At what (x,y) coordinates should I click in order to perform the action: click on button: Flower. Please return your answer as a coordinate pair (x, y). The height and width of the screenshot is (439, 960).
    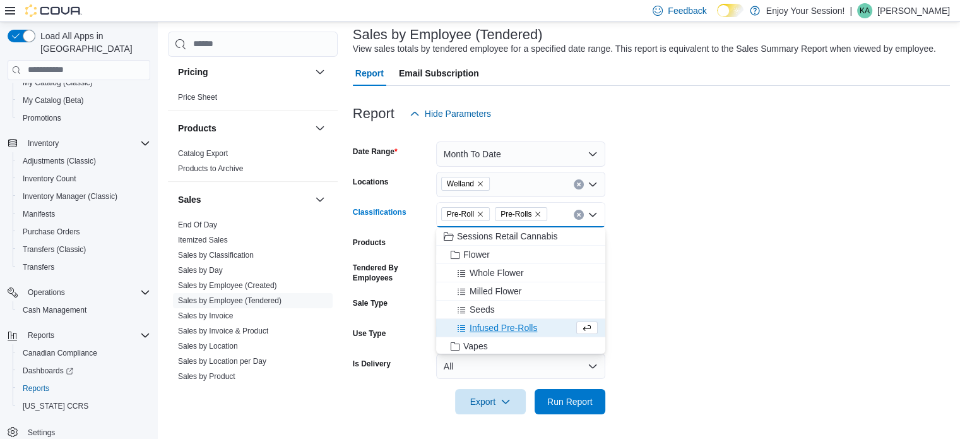
    Looking at the image, I should click on (521, 254).